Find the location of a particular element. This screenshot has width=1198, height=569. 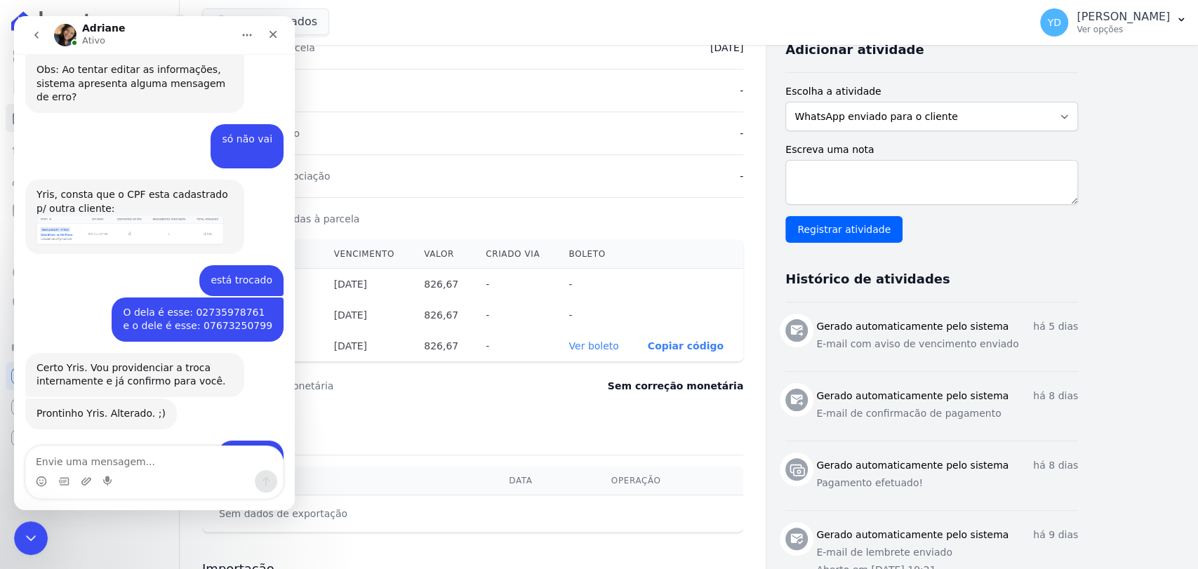

div: O dela é esse: 02735978761e o dele é esse: 07673250799 is located at coordinates (183, 303).